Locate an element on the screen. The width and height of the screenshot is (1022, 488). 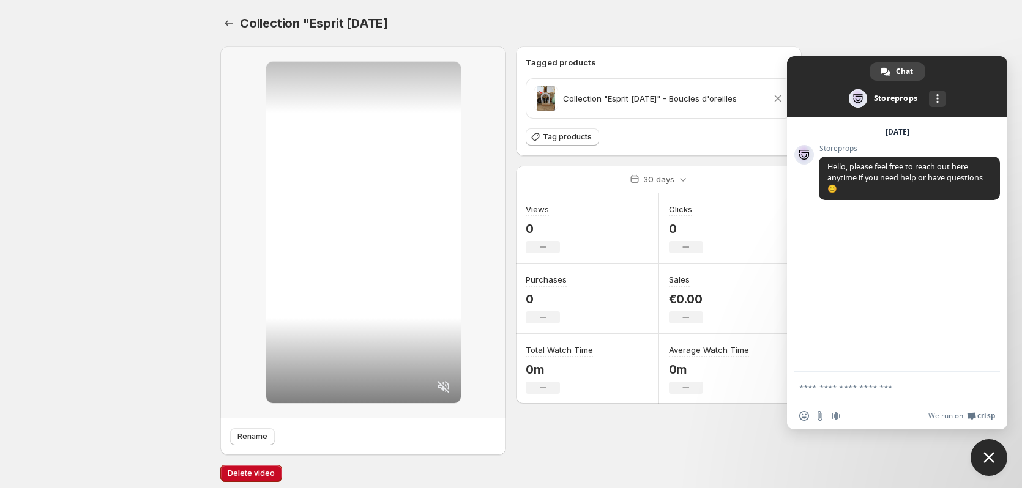
span: We run on is located at coordinates (946, 416).